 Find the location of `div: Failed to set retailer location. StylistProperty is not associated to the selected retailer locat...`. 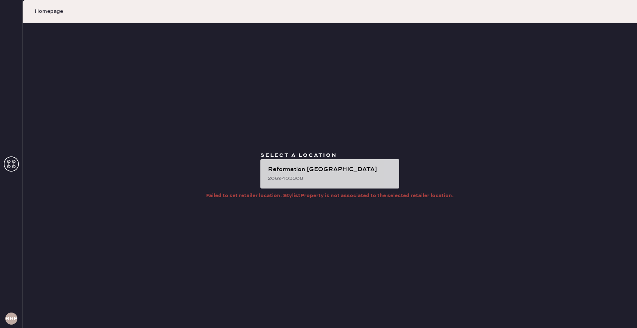

div: Failed to set retailer location. StylistProperty is not associated to the selected retailer locat... is located at coordinates (330, 196).